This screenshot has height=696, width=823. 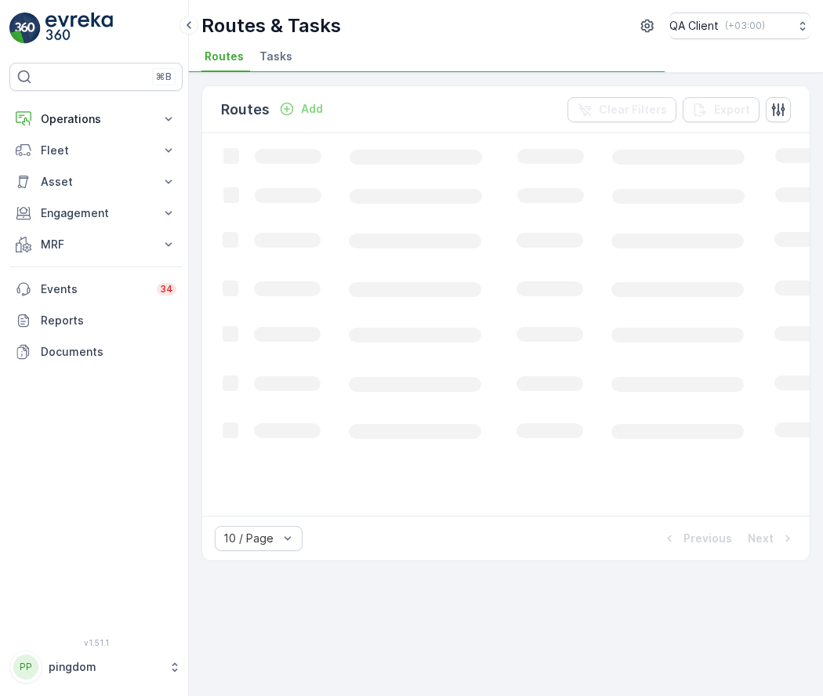 What do you see at coordinates (276, 56) in the screenshot?
I see `span: Tasks` at bounding box center [276, 56].